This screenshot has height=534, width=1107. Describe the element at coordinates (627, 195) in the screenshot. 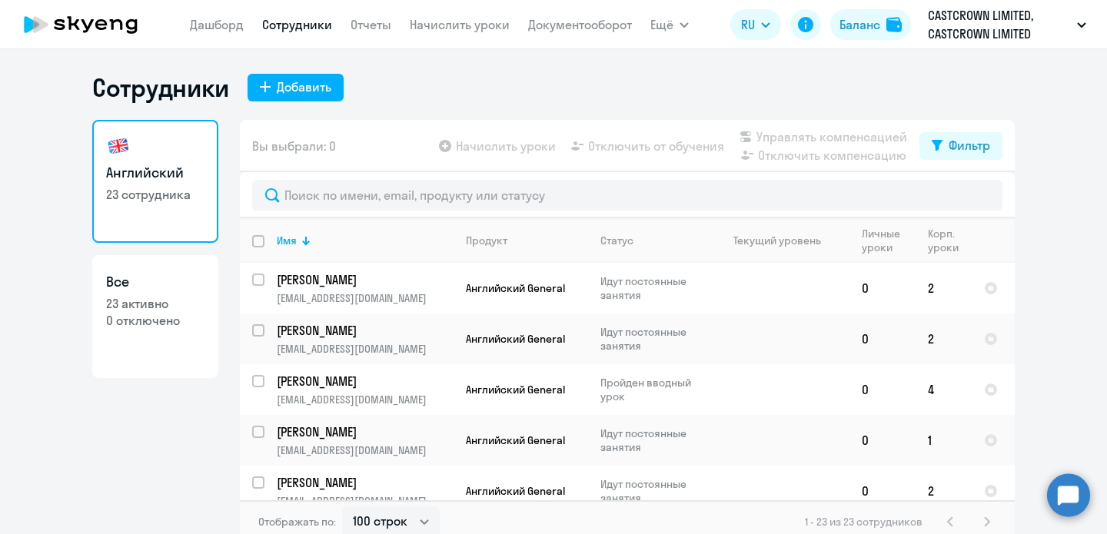

I see `input: Поиск по имени, email, продукту или статусу` at that location.